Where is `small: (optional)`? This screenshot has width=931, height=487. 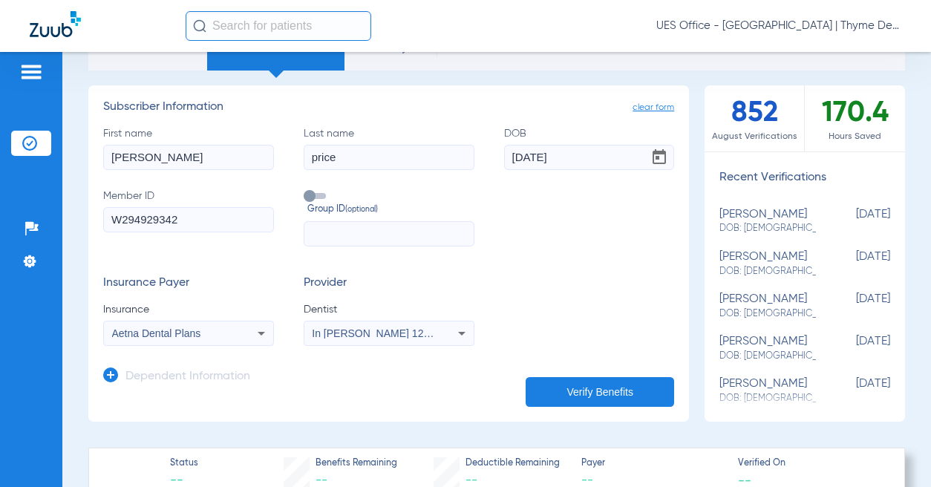
small: (optional) is located at coordinates (361, 210).